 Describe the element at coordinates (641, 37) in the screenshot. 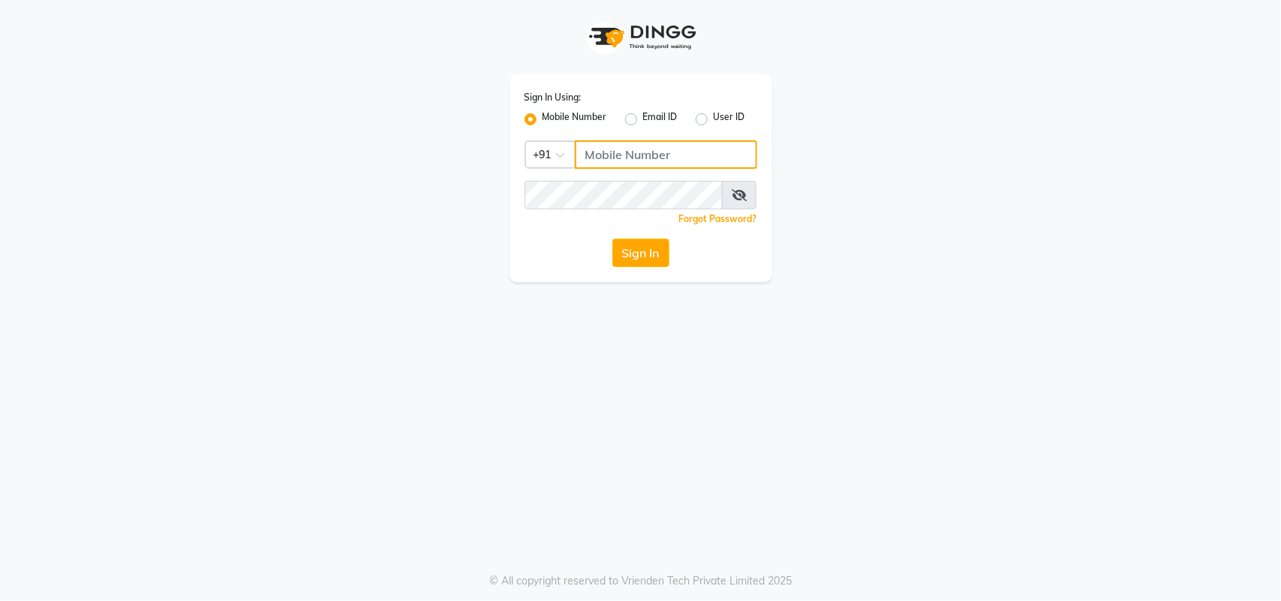

I see `img: logo1.svg` at that location.